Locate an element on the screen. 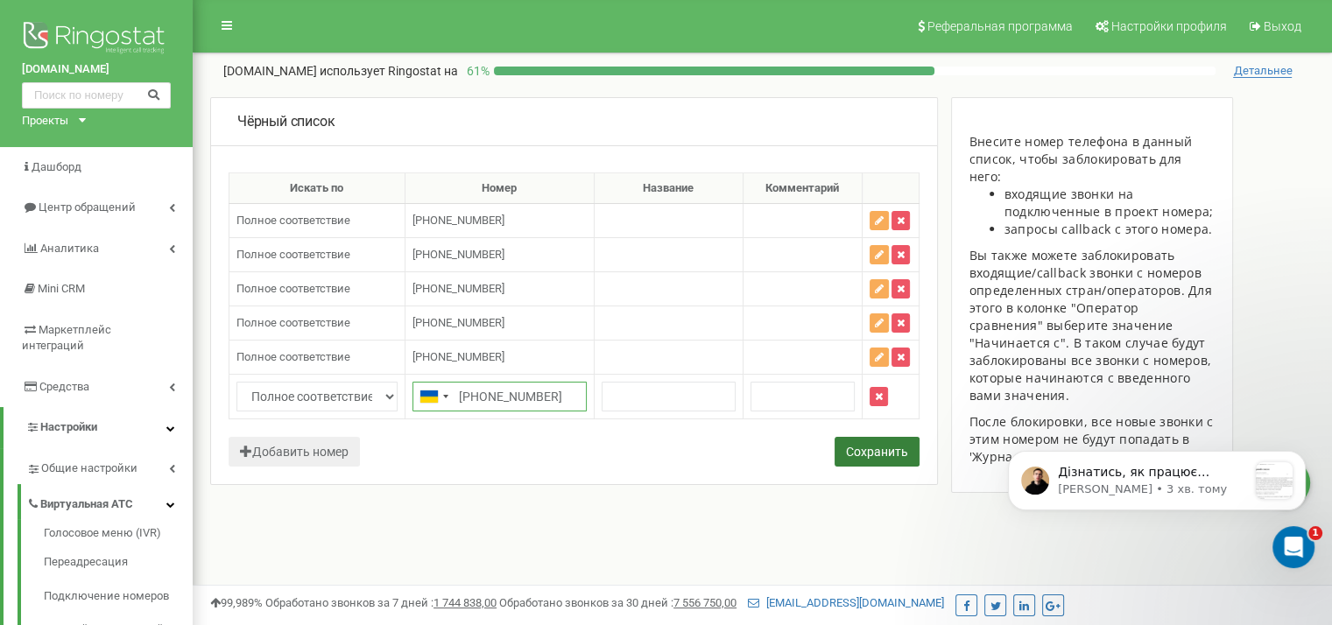 Image resolution: width=1332 pixels, height=625 pixels. span: Реферальная программа is located at coordinates (1000, 26).